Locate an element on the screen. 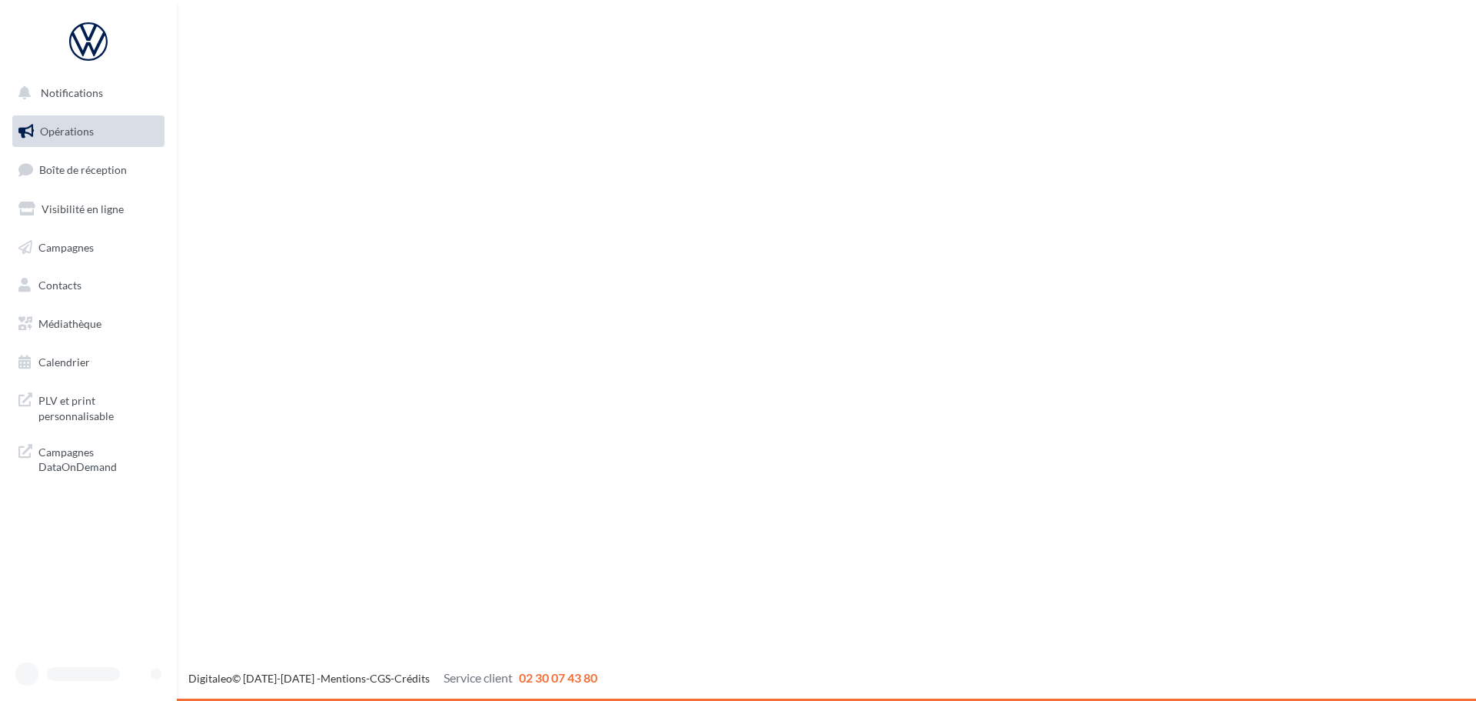 The width and height of the screenshot is (1476, 701). a: CGS is located at coordinates (380, 677).